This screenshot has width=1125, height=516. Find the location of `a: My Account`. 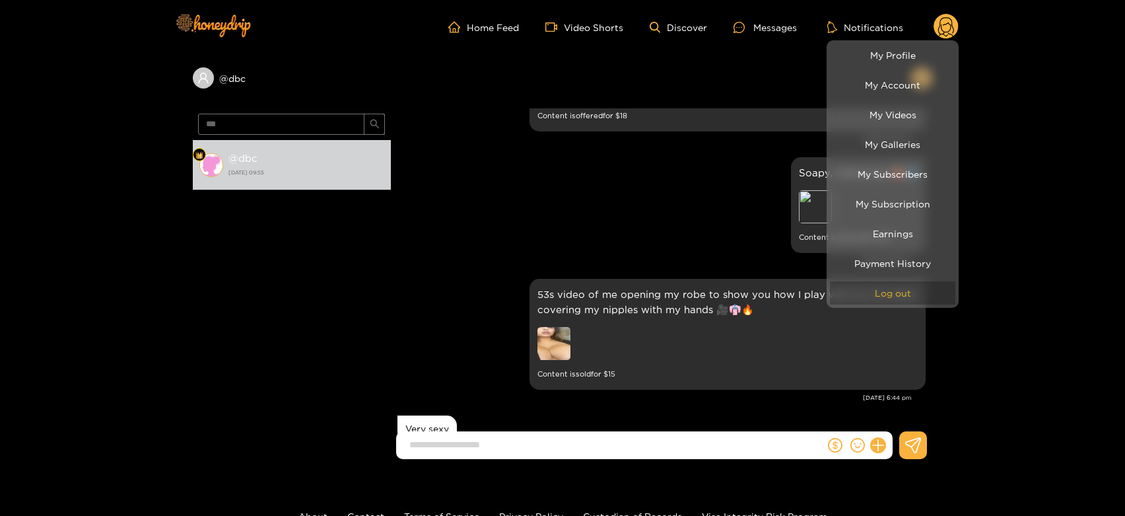

a: My Account is located at coordinates (892, 84).